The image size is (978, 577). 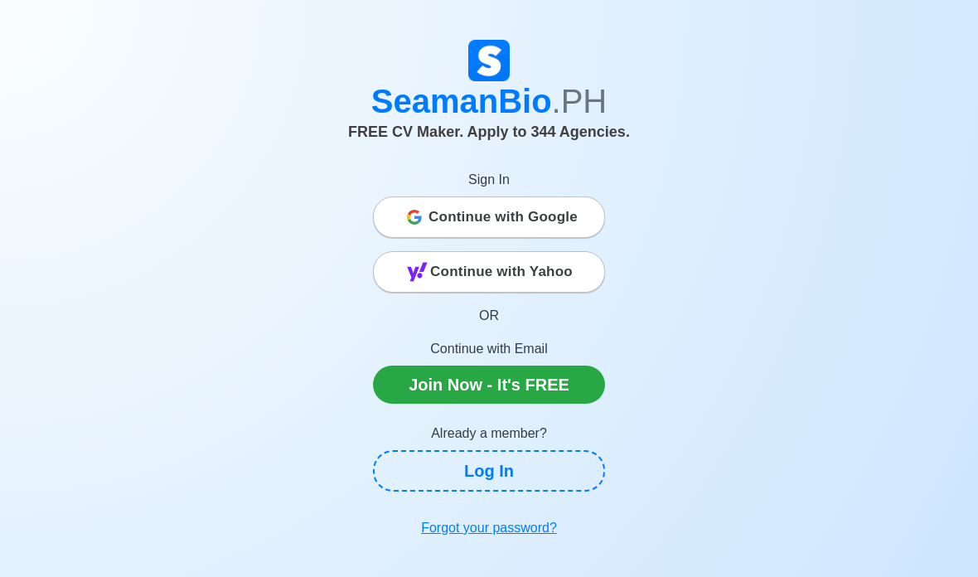 What do you see at coordinates (489, 60) in the screenshot?
I see `img: Logo` at bounding box center [489, 60].